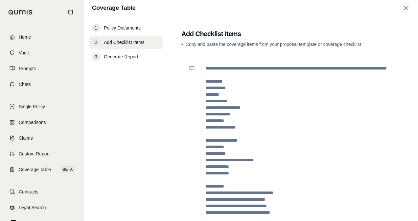 Image resolution: width=418 pixels, height=221 pixels. Describe the element at coordinates (96, 57) in the screenshot. I see `div: 3` at that location.